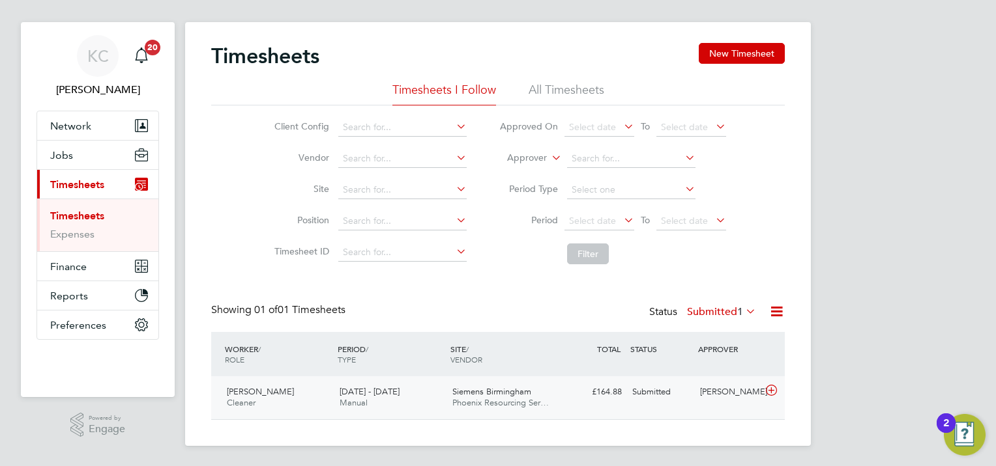  I want to click on div: APPROVER, so click(728, 349).